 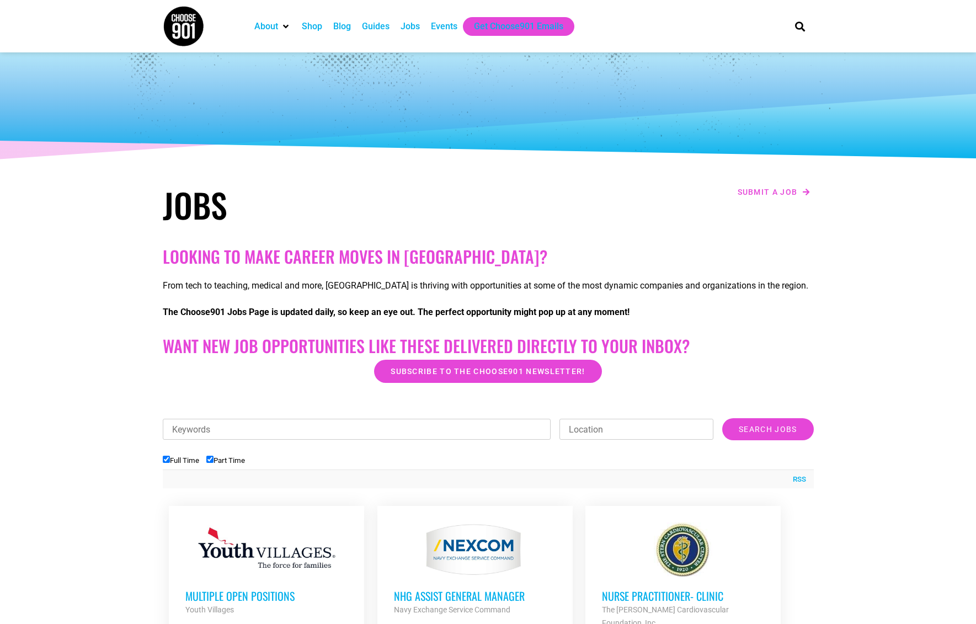 I want to click on a: Events, so click(x=444, y=26).